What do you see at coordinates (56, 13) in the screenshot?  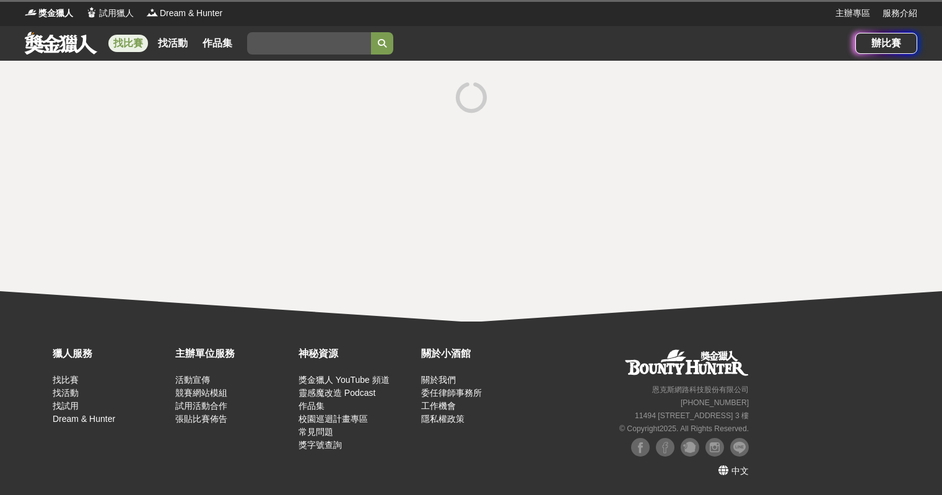 I see `span: 獎金獵人` at bounding box center [56, 13].